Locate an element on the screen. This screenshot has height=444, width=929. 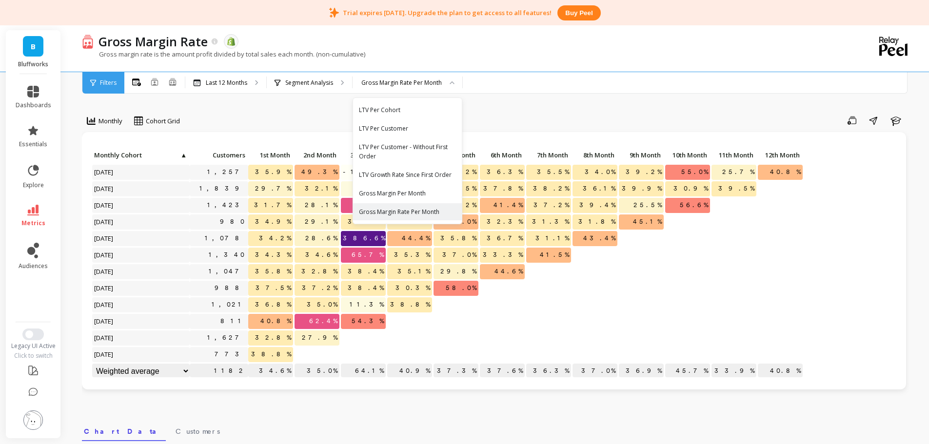
span: 44.4% is located at coordinates (416, 238).